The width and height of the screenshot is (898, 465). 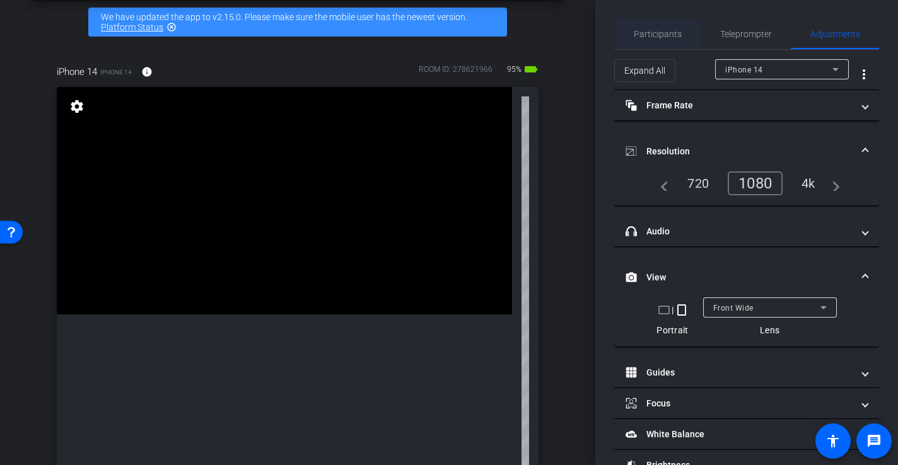 I want to click on mat-icon: crop_landscape, so click(x=664, y=310).